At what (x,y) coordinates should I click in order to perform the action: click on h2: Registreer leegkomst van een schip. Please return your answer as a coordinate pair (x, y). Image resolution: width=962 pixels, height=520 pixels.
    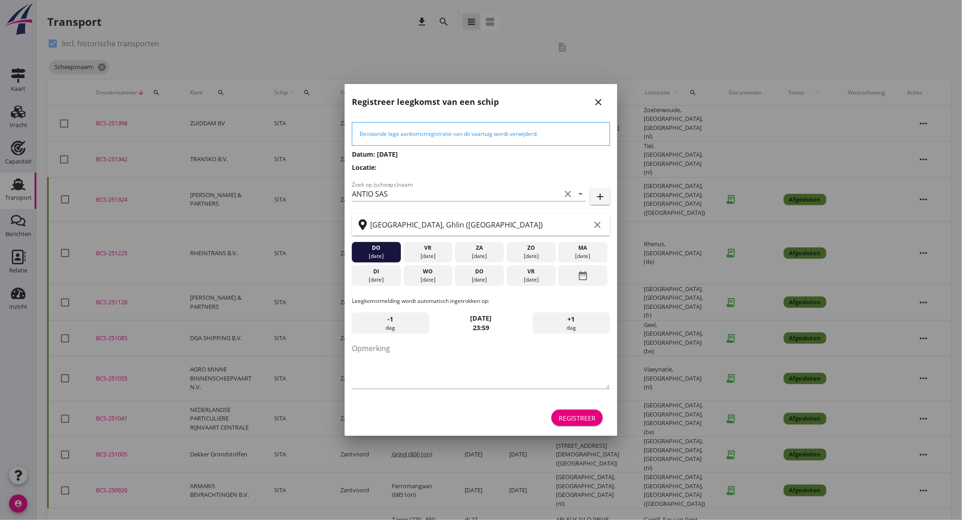
    Looking at the image, I should click on (425, 102).